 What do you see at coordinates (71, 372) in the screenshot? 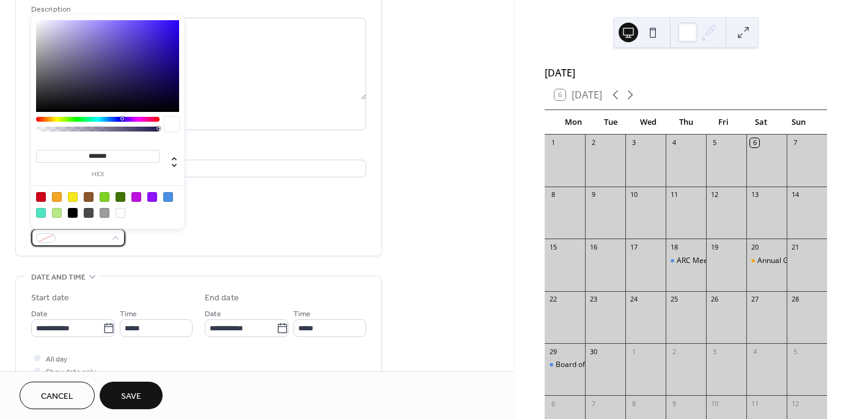
I see `span: Show date only` at bounding box center [71, 372].